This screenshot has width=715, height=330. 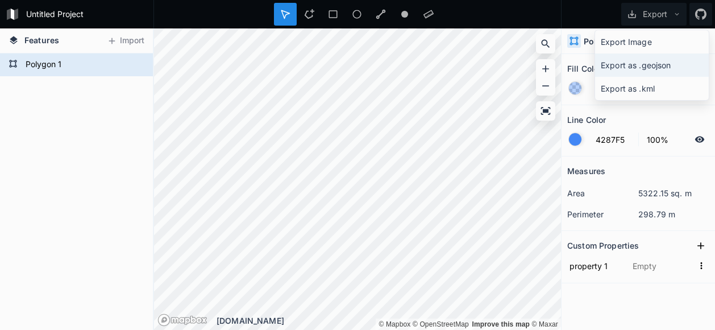 I want to click on input: Empty, so click(x=662, y=266).